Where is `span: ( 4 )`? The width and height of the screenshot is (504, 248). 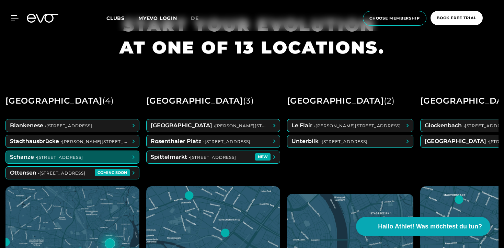 span: ( 4 ) is located at coordinates (108, 101).